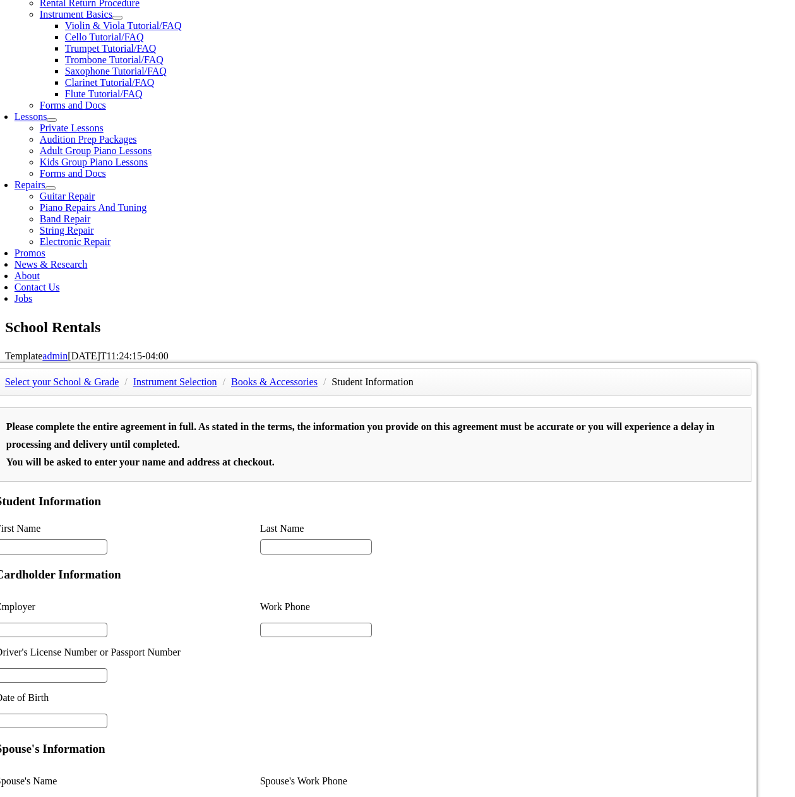  Describe the element at coordinates (95, 150) in the screenshot. I see `span: Adult Group Piano Lessons` at that location.